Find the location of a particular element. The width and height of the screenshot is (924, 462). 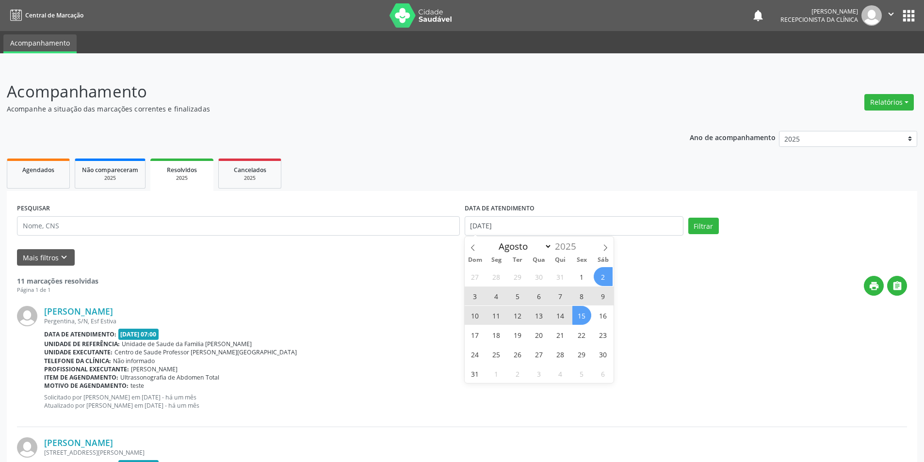

span: Julho 31, 2025 is located at coordinates (560, 277).